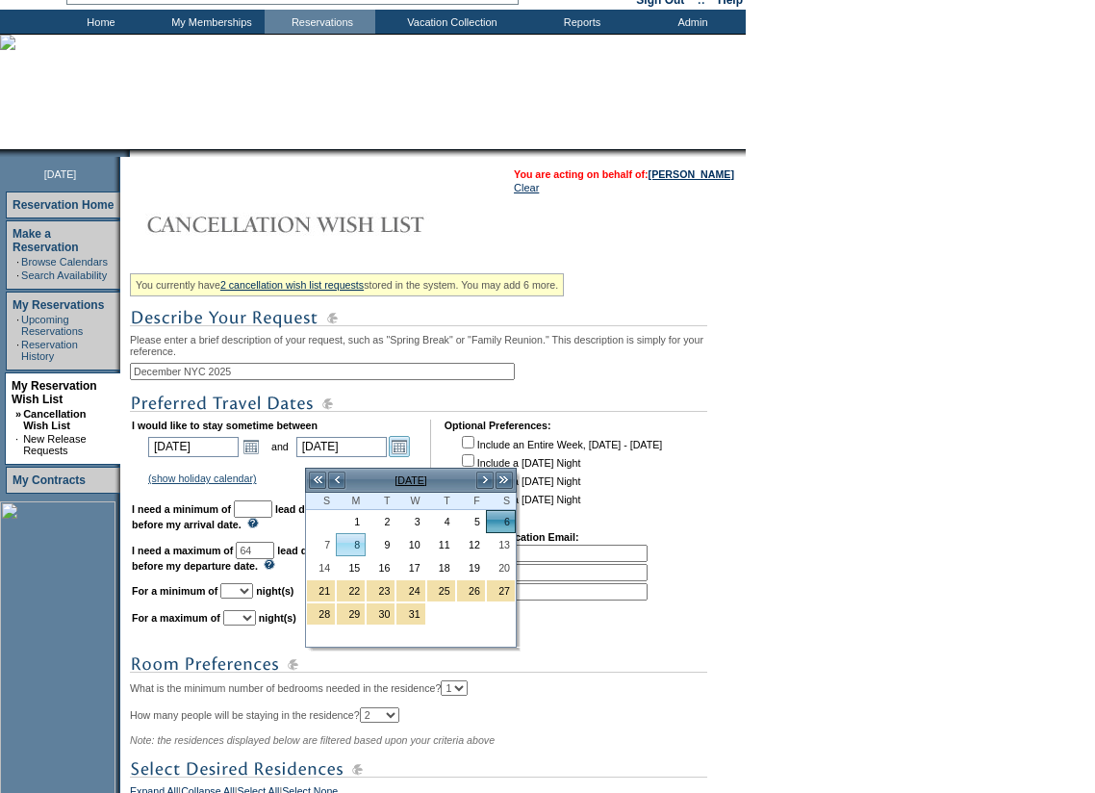 This screenshot has height=793, width=1095. What do you see at coordinates (547, 592) in the screenshot?
I see `td: 3.` at bounding box center [547, 592].